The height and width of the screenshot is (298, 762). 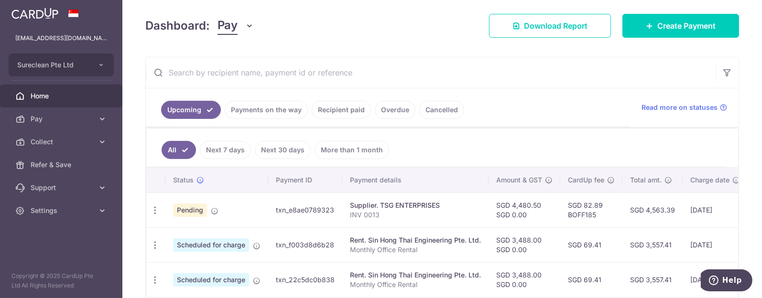 I want to click on h4: Dashboard:, so click(x=177, y=26).